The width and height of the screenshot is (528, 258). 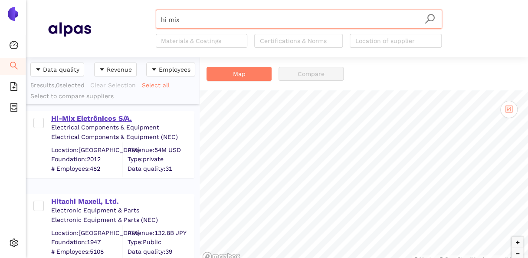 I want to click on div: Select to compare suppliers, so click(x=113, y=96).